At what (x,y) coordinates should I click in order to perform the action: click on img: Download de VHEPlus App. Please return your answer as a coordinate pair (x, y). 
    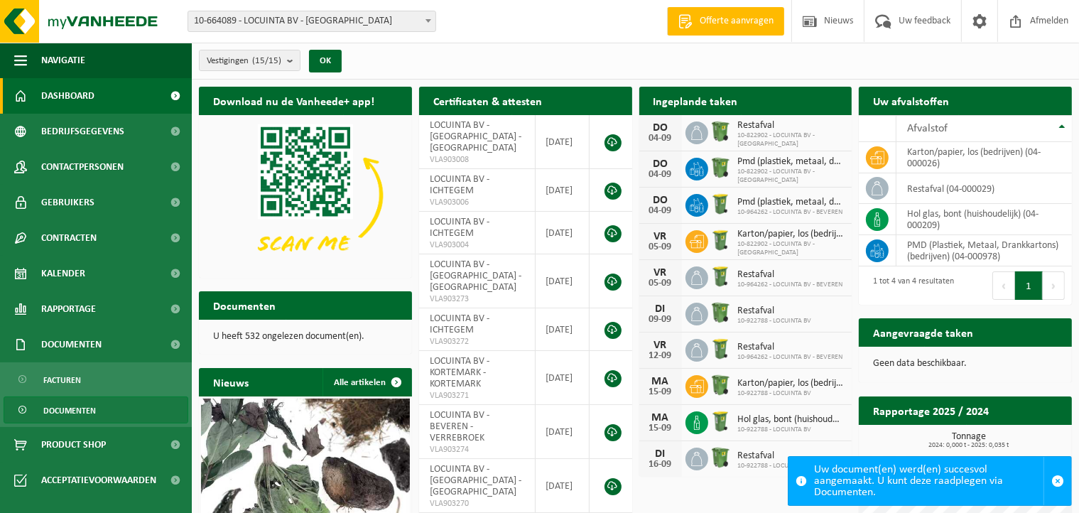
    Looking at the image, I should click on (305, 195).